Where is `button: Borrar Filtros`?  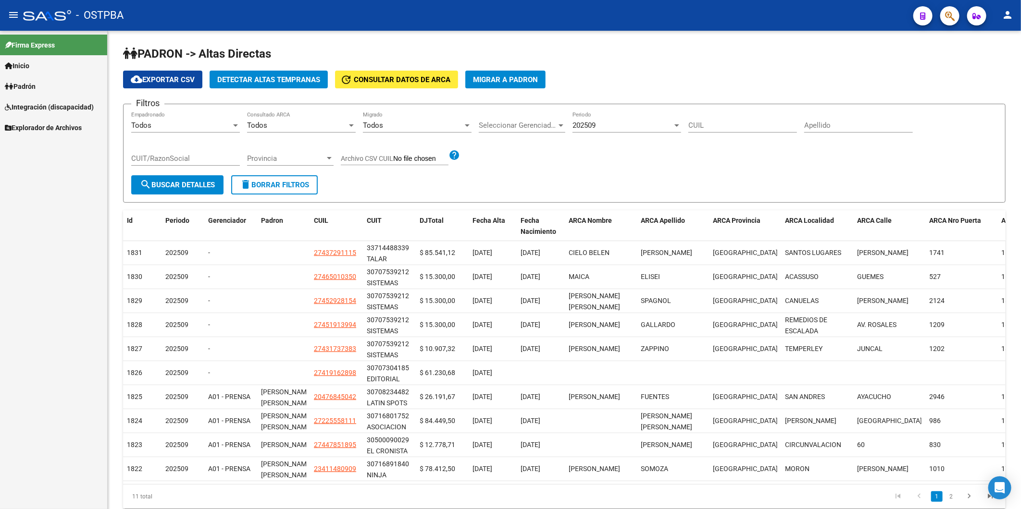 button: Borrar Filtros is located at coordinates (274, 185).